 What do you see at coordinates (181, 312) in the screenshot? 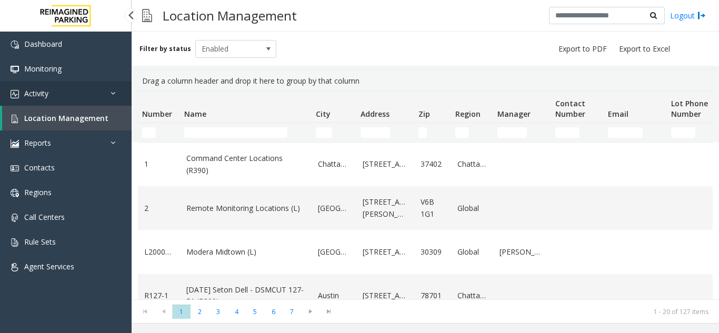
I see `span: Page 1` at bounding box center [181, 312].